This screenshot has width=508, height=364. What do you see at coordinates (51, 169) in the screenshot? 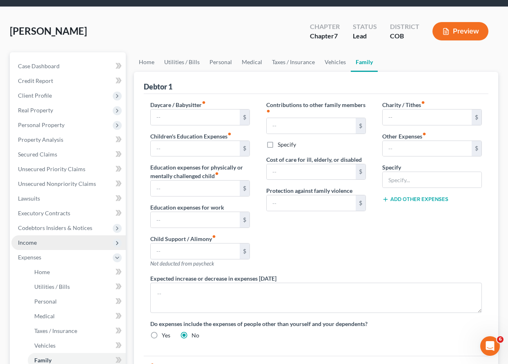
I see `span: Unsecured Priority Claims` at bounding box center [51, 169].